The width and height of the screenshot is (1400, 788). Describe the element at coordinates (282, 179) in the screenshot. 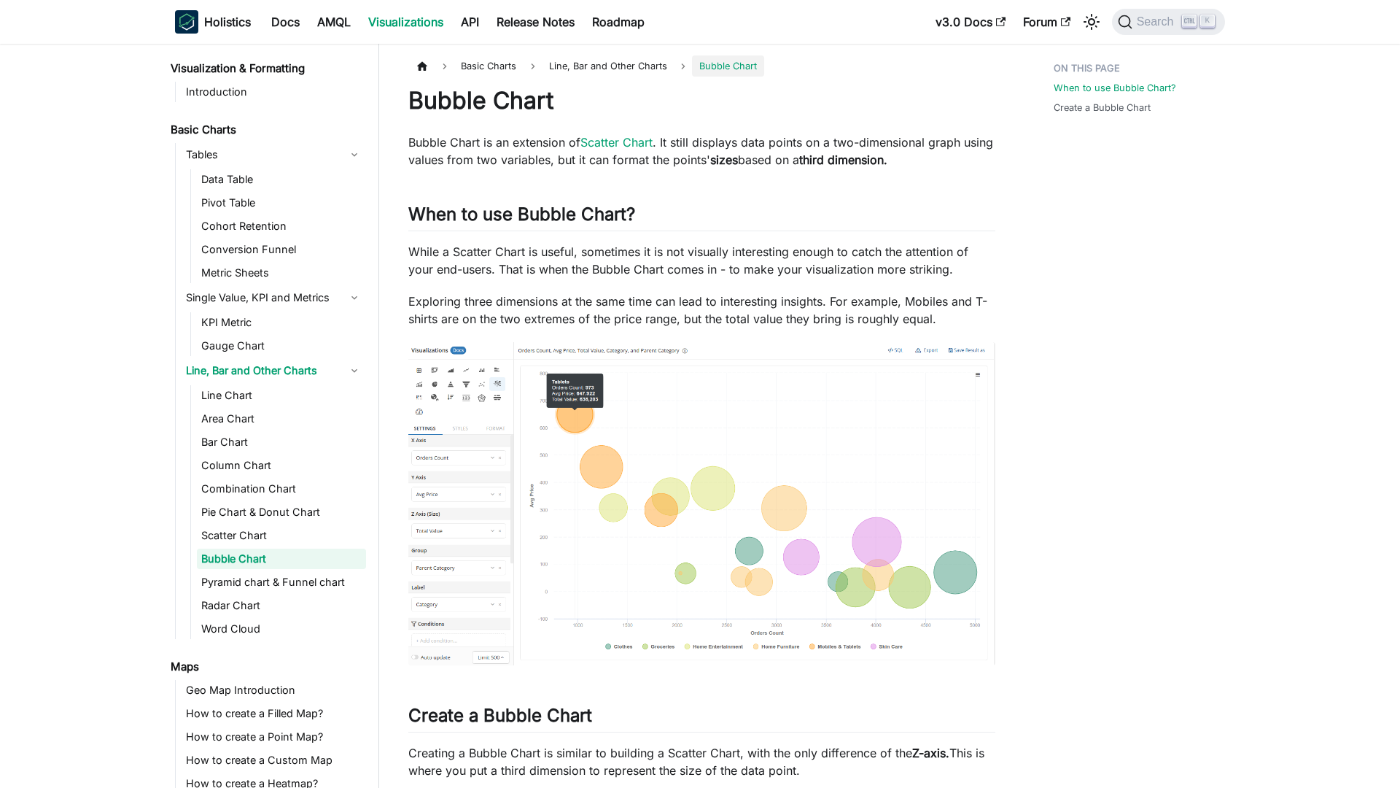

I see `a: Data Table` at that location.